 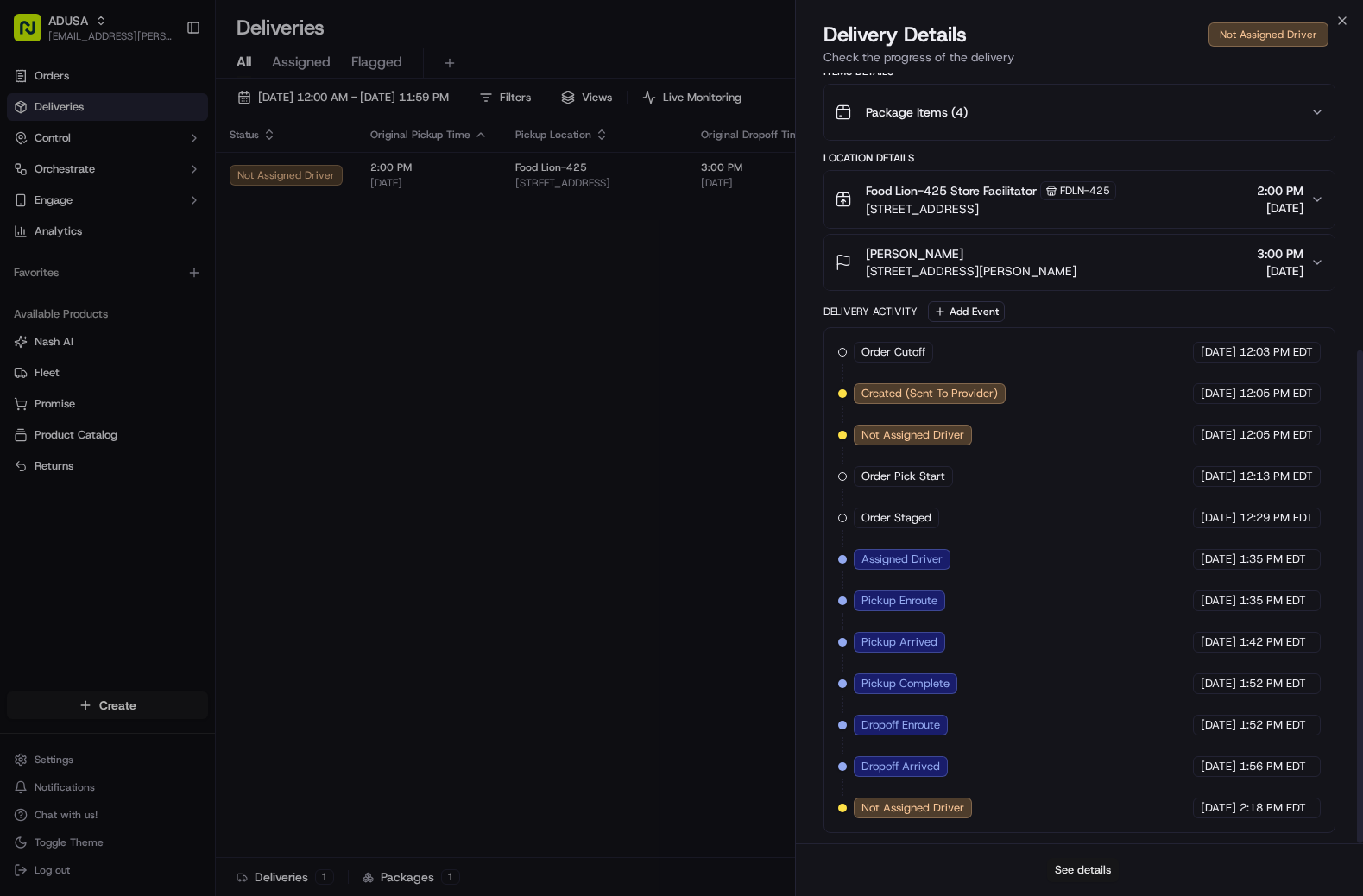 I want to click on div: Delivery Activity, so click(x=870, y=311).